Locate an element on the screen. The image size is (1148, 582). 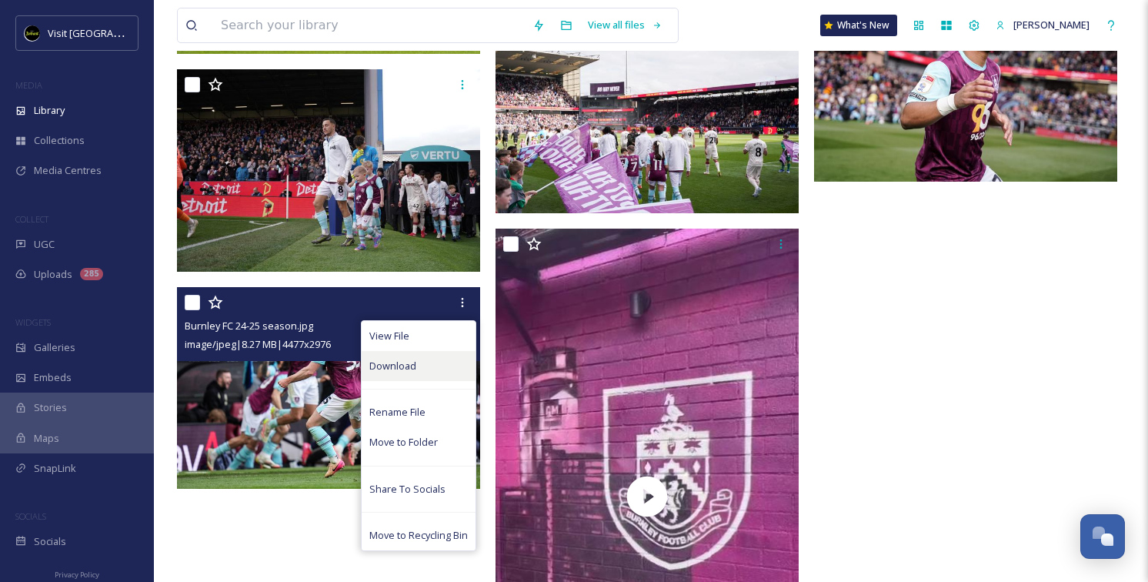
button: Open Chat is located at coordinates (1102, 536).